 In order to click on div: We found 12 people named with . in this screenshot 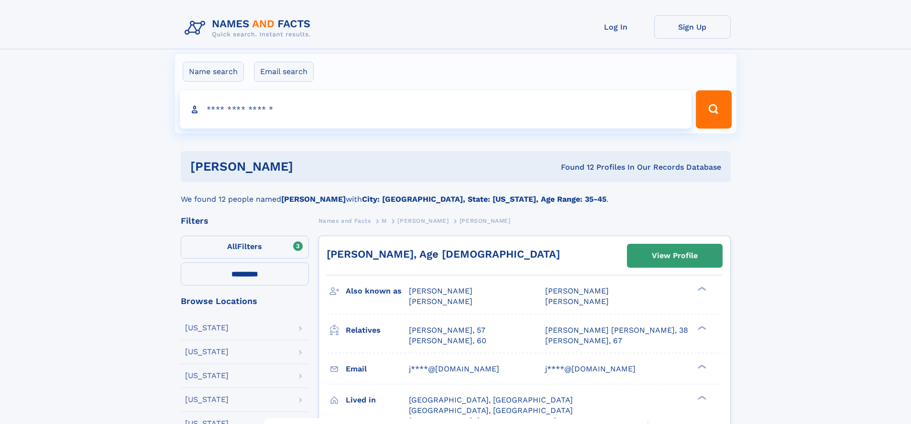, I will do `click(456, 194)`.